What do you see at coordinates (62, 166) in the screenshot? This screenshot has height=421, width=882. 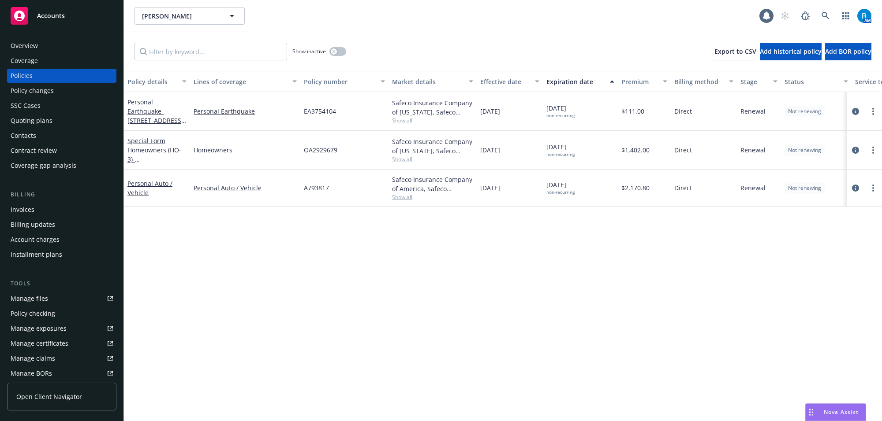 I see `a: Coverage gap analysis` at bounding box center [62, 166].